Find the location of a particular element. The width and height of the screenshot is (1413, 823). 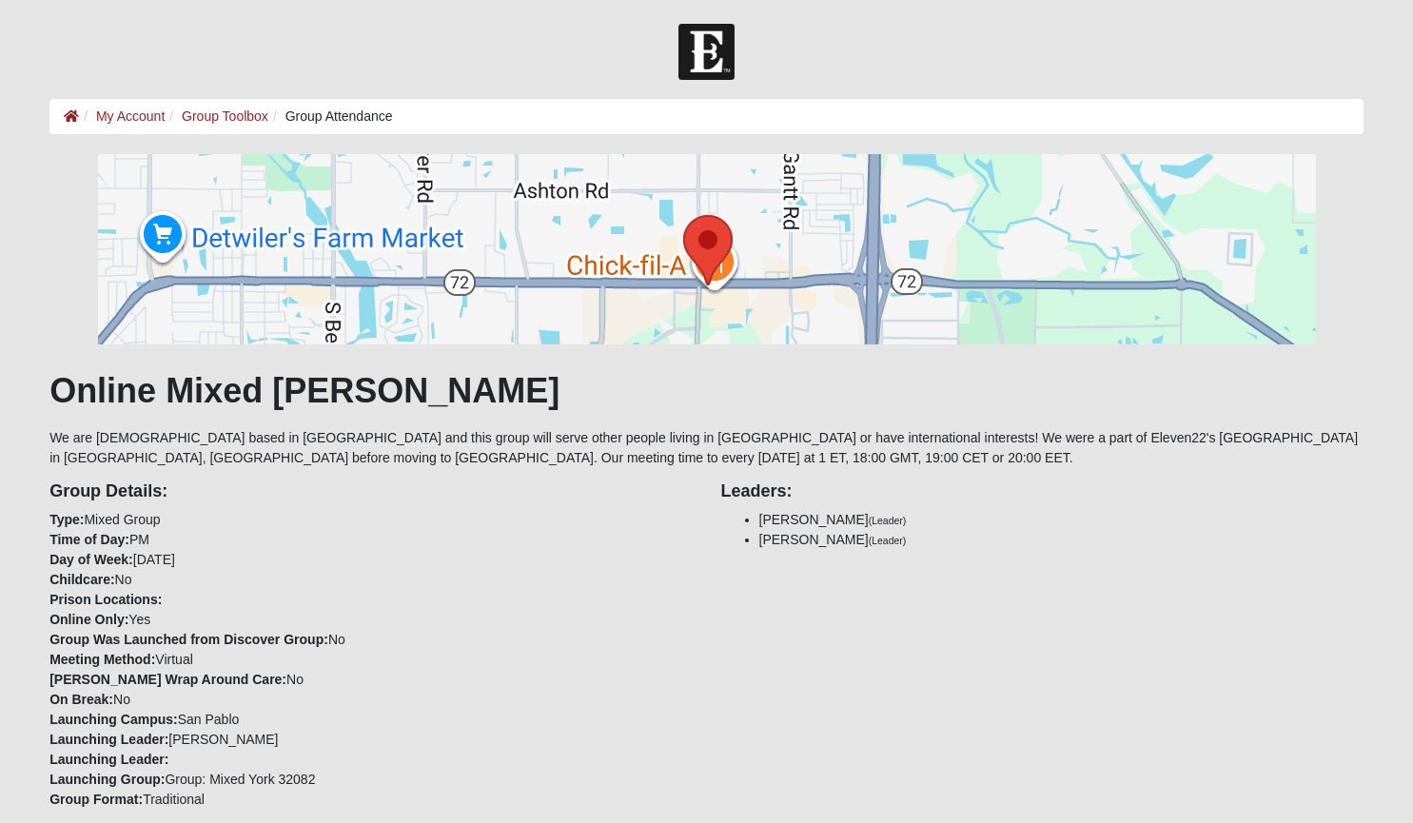

strong: Meeting Method: is located at coordinates (102, 659).